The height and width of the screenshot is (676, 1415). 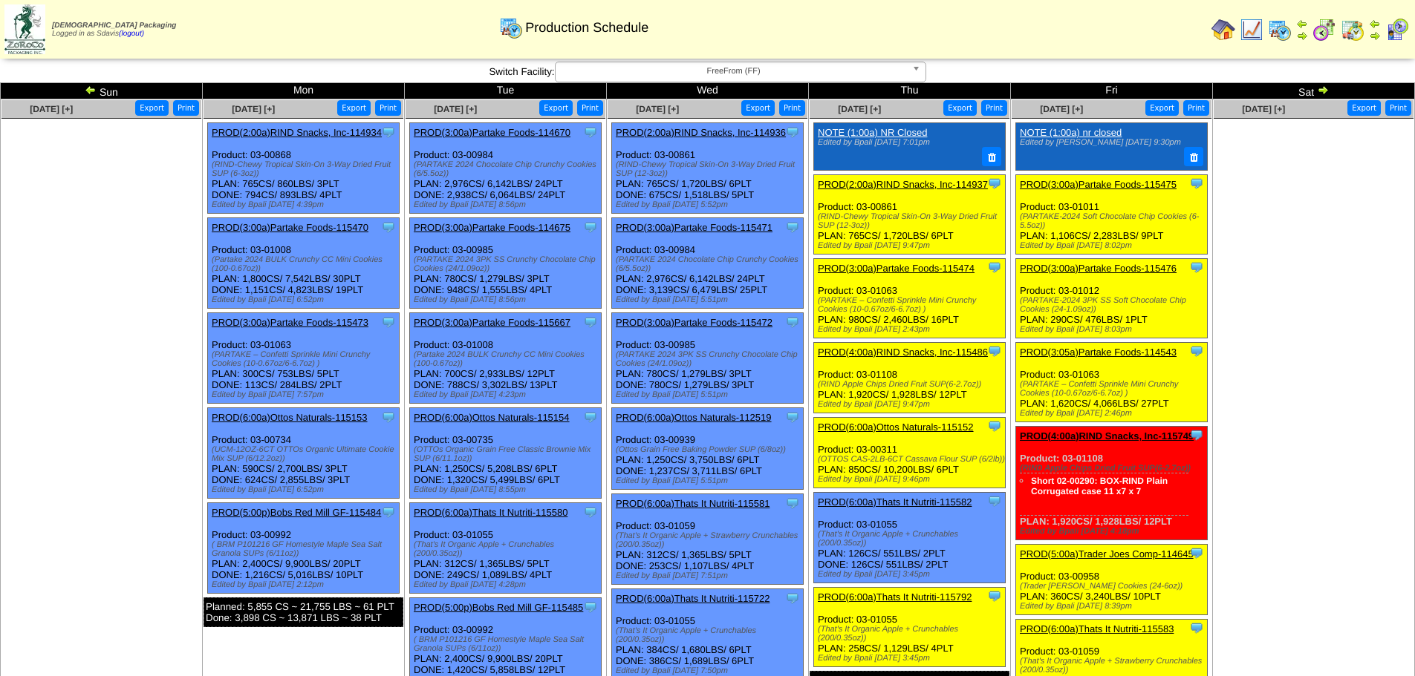 I want to click on img: line_graph.gif, so click(x=1251, y=30).